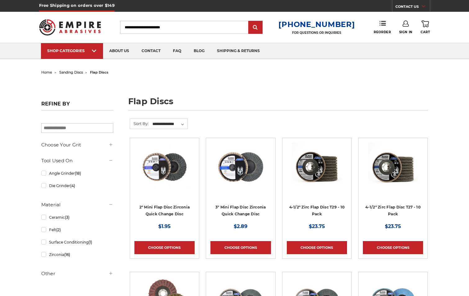 This screenshot has height=296, width=469. I want to click on a: 3" Mini Flap Disc Zirconia Quick Change Disc, so click(241, 211).